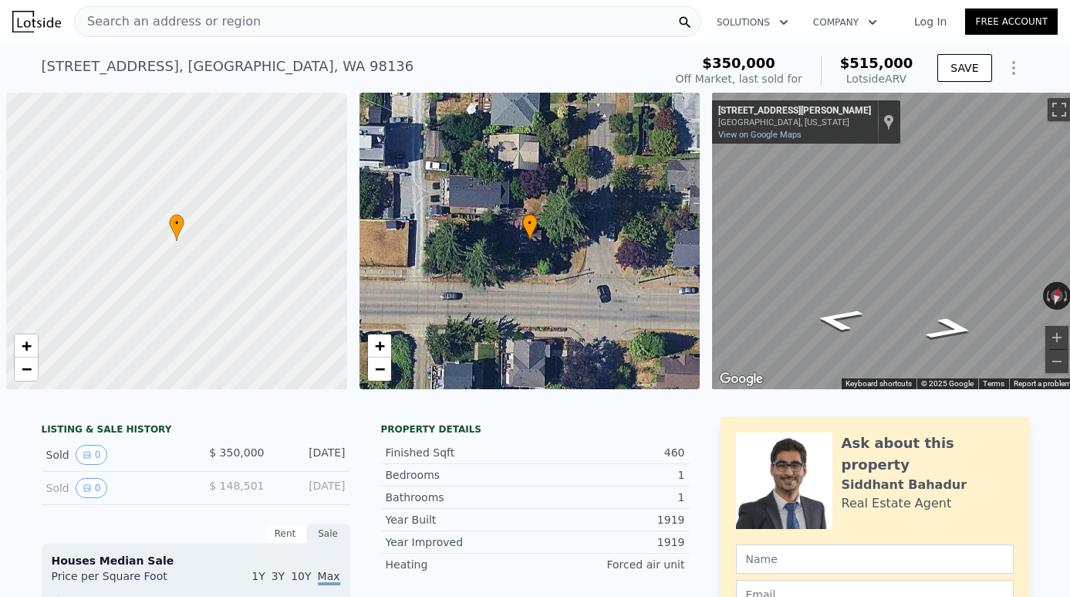 The width and height of the screenshot is (1070, 597). I want to click on div: Year Built, so click(461, 519).